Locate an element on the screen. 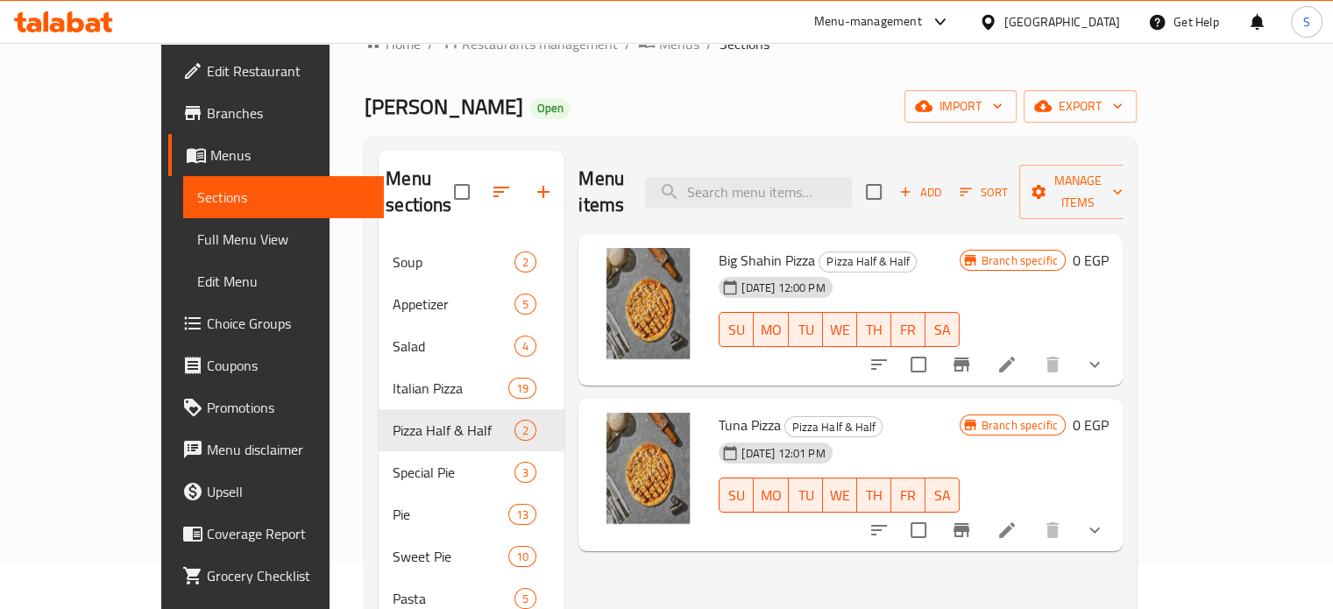 This screenshot has width=1333, height=609. div: Sweet Pie is located at coordinates (450, 556).